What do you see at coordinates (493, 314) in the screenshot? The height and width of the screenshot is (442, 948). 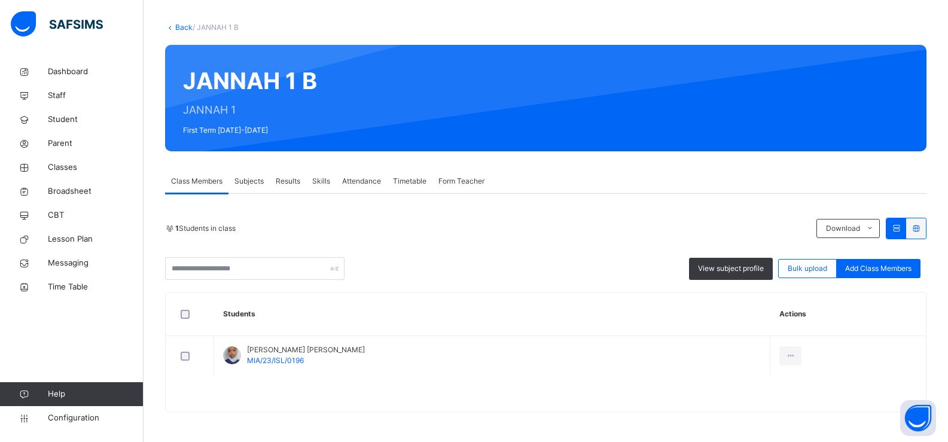 I see `th: Students` at bounding box center [493, 314].